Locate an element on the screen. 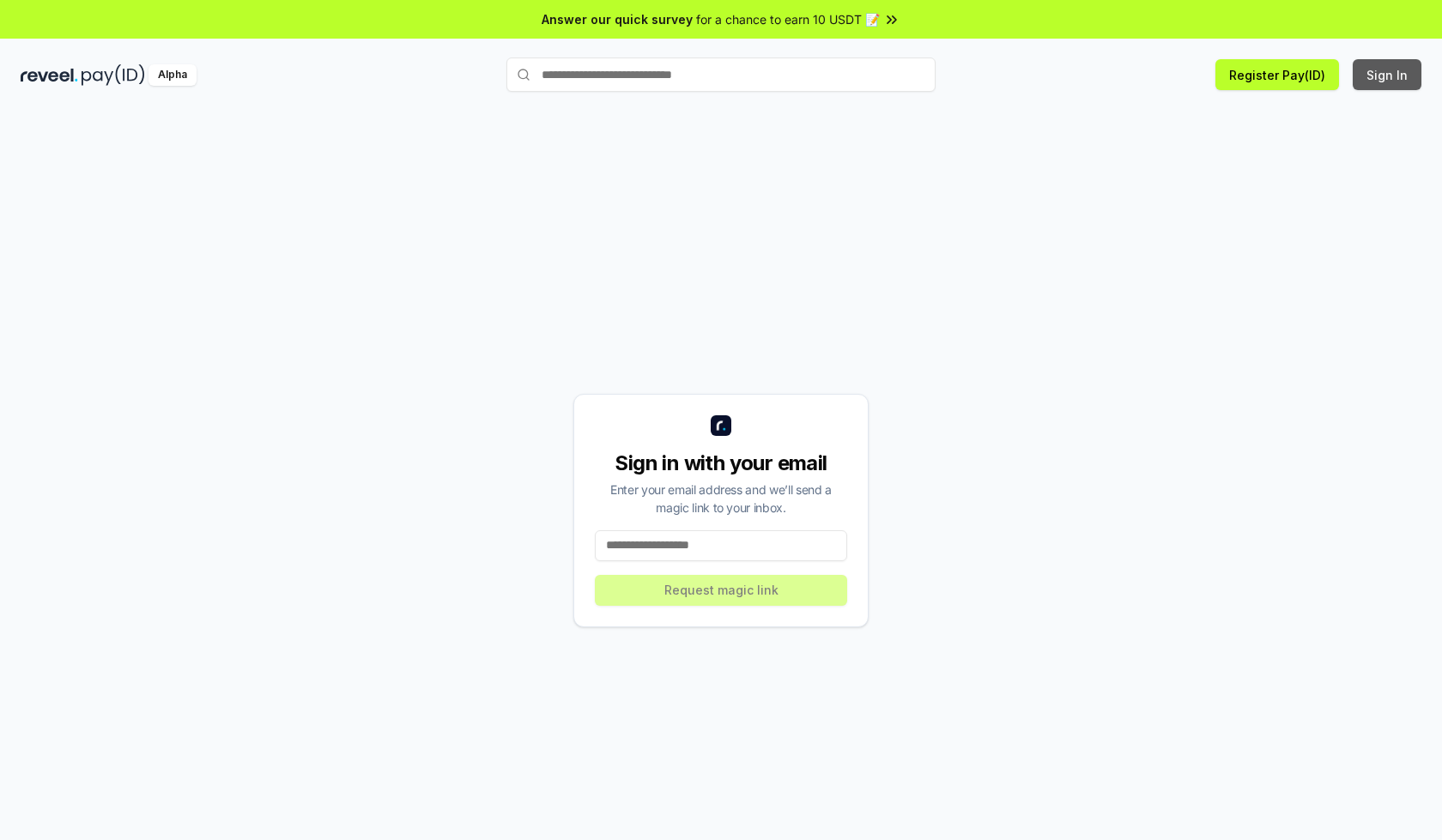 Image resolution: width=1442 pixels, height=840 pixels. button: Sign In is located at coordinates (1386, 74).